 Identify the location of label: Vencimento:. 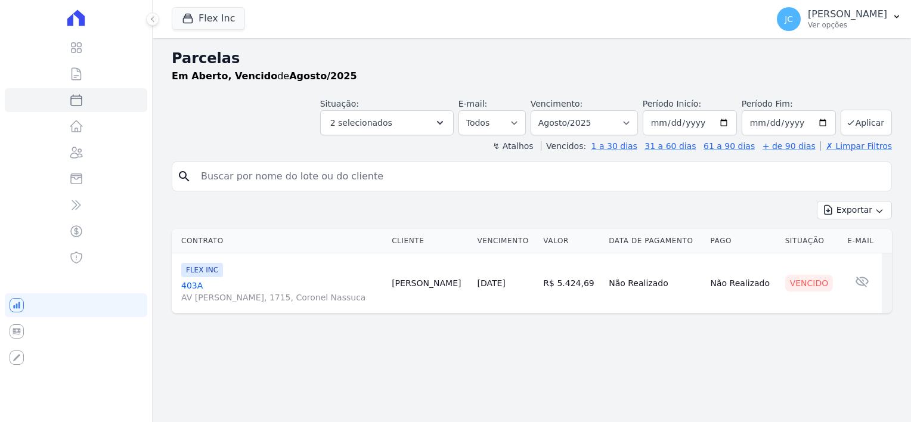
(556, 104).